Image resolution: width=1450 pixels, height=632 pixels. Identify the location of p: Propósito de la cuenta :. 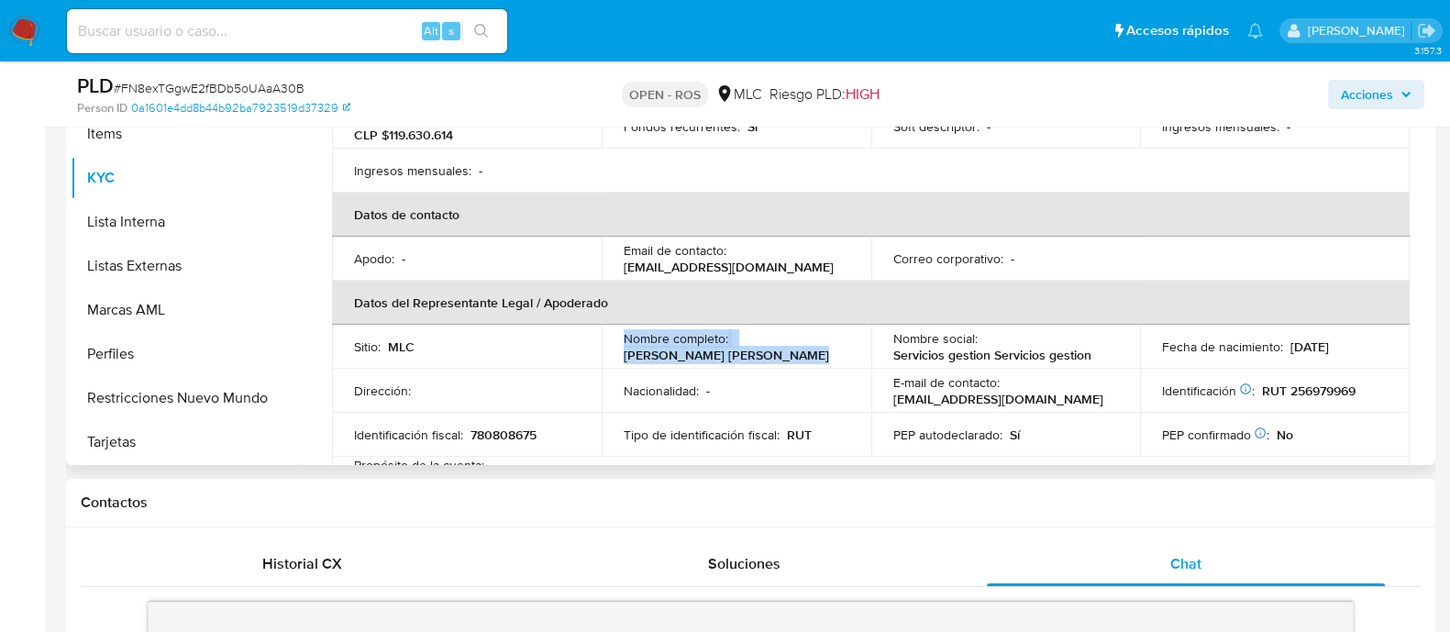
(419, 465).